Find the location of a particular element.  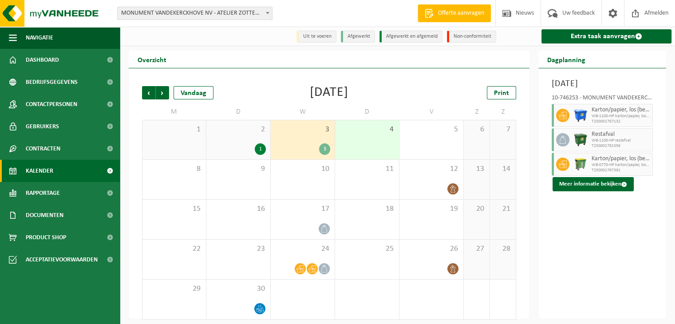

span: WB-0770-HP karton/papier, los (bedrijven) is located at coordinates (621, 165).